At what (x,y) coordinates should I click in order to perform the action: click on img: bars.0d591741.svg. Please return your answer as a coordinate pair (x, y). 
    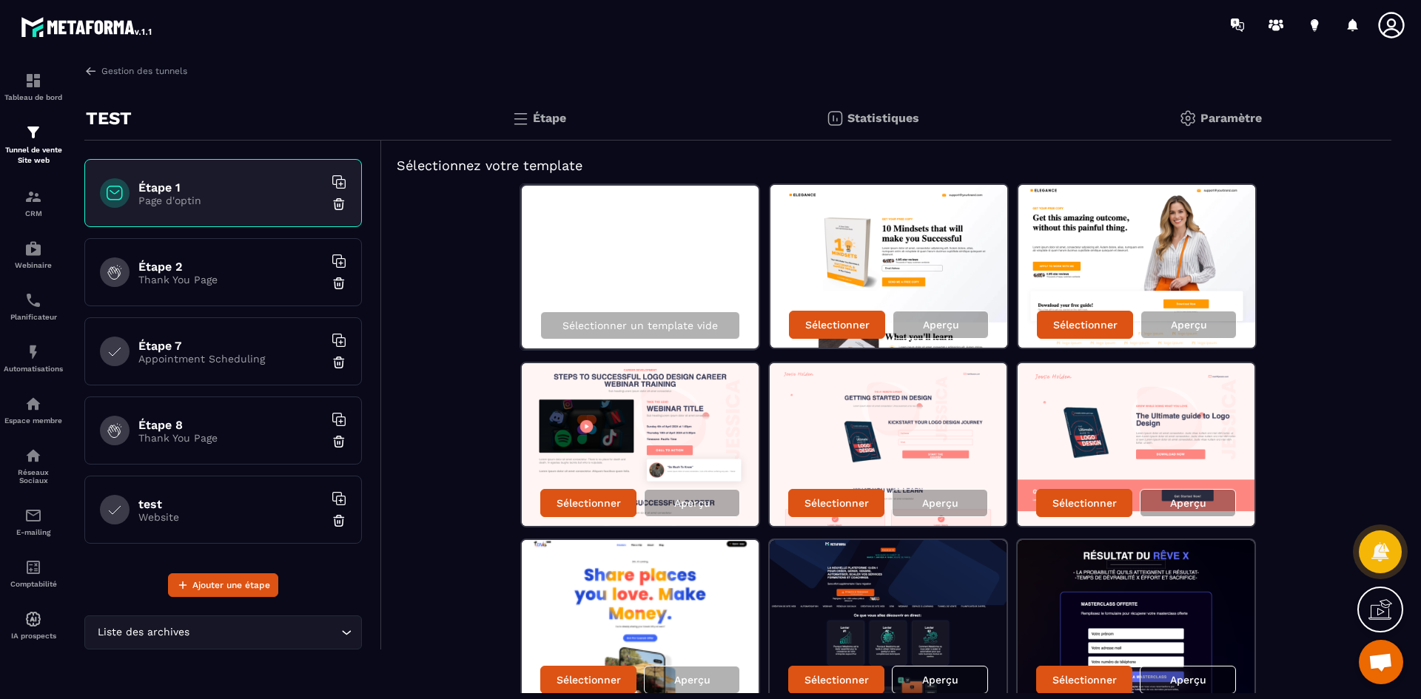
    Looking at the image, I should click on (520, 118).